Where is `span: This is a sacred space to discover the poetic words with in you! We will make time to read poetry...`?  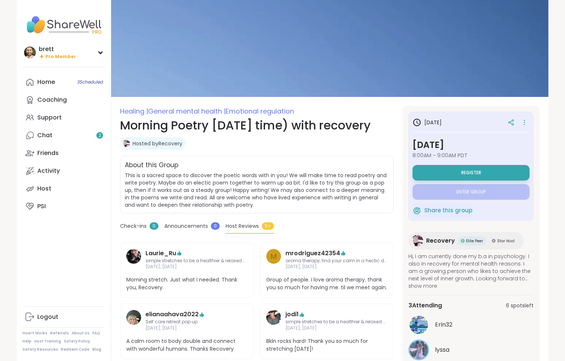
span: This is a sacred space to discover the poetic words with in you! We will make time to read poetry... is located at coordinates (256, 190).